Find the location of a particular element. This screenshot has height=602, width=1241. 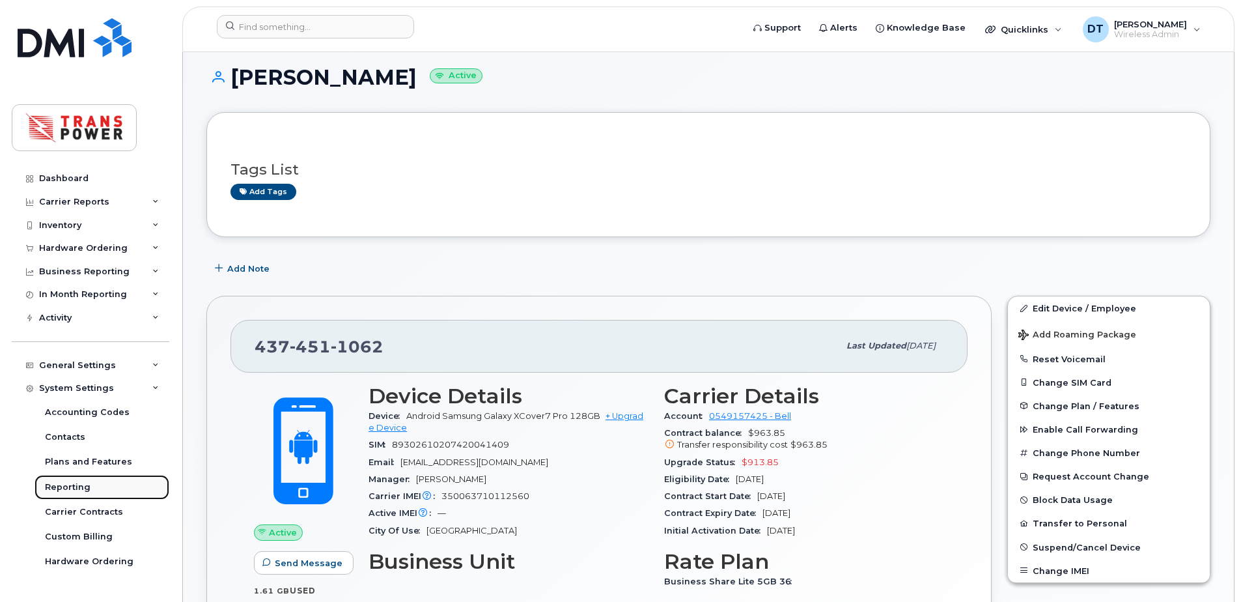

span: 1062 is located at coordinates (357, 346).